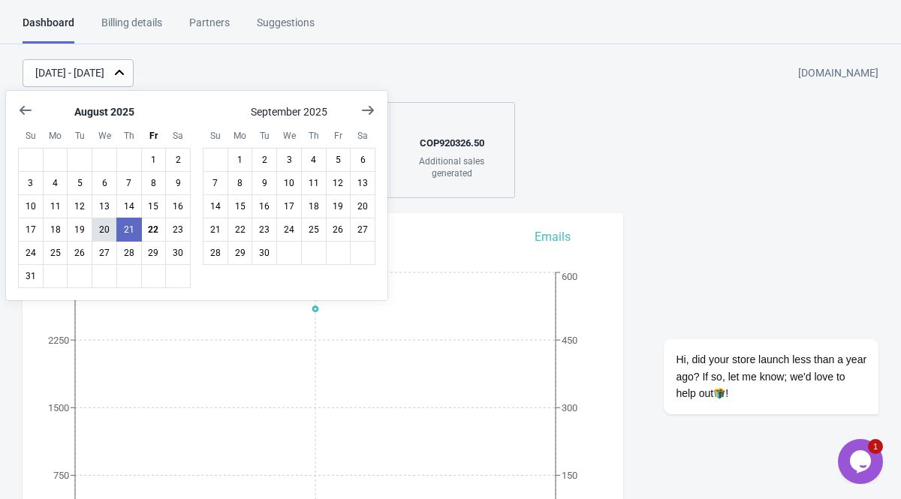  What do you see at coordinates (80, 183) in the screenshot?
I see `button: August 5 2025` at bounding box center [80, 183].